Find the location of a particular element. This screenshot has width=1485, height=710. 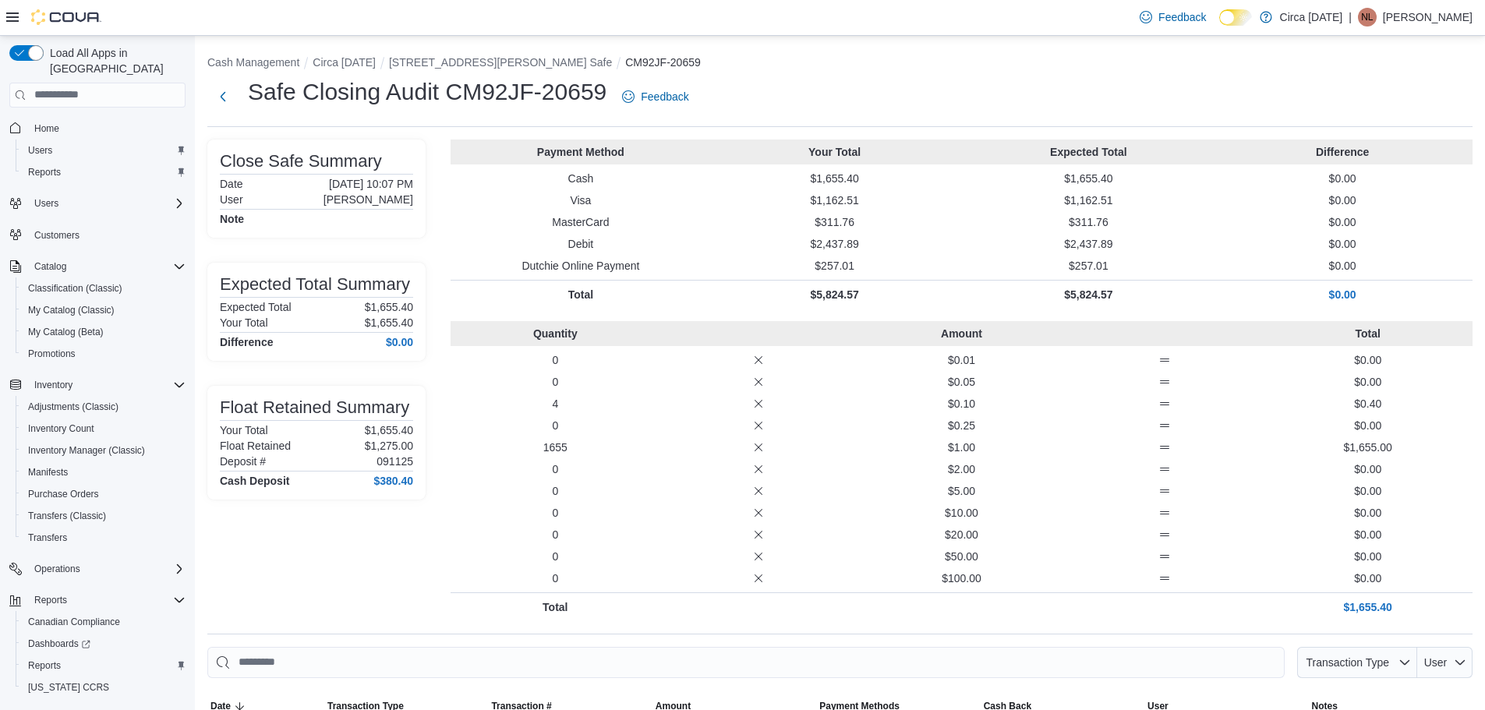

button: Promotions is located at coordinates (104, 354).